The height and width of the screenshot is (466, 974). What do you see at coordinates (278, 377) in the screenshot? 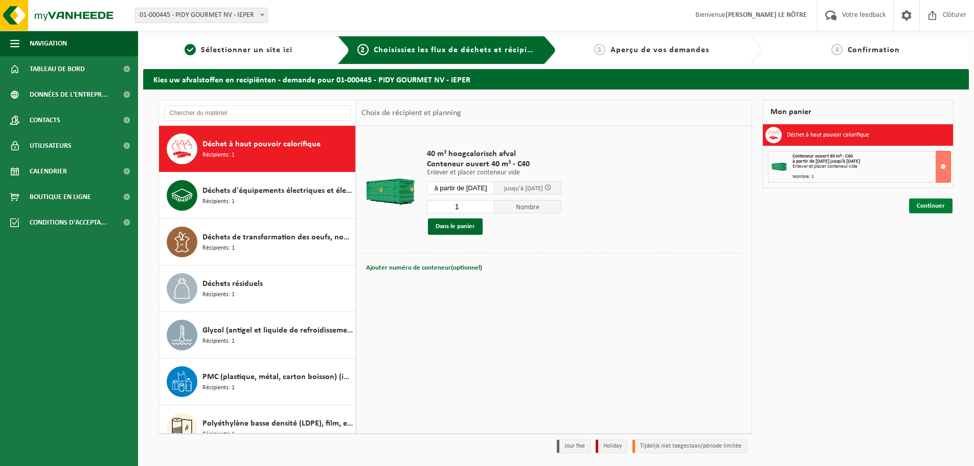
I see `span: PMC (plastique, métal, carton boisson) (industriel)` at bounding box center [278, 377].